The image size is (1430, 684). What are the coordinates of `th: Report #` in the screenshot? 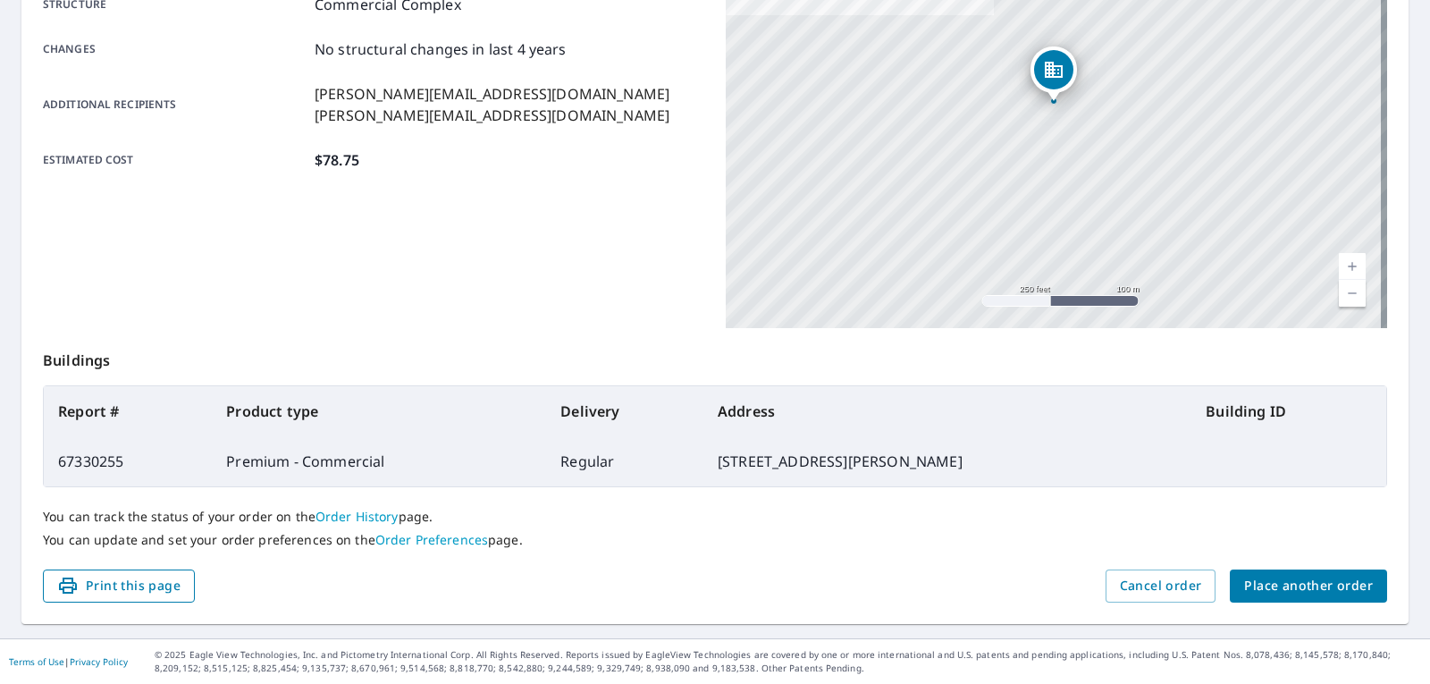 It's located at (128, 411).